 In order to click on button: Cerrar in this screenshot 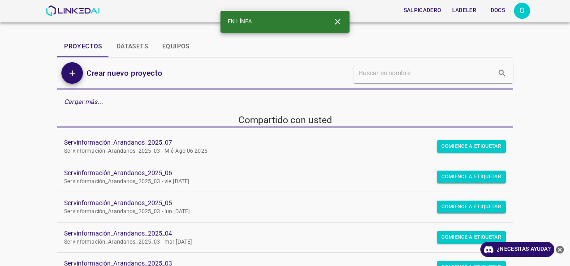, I will do `click(337, 21)`.